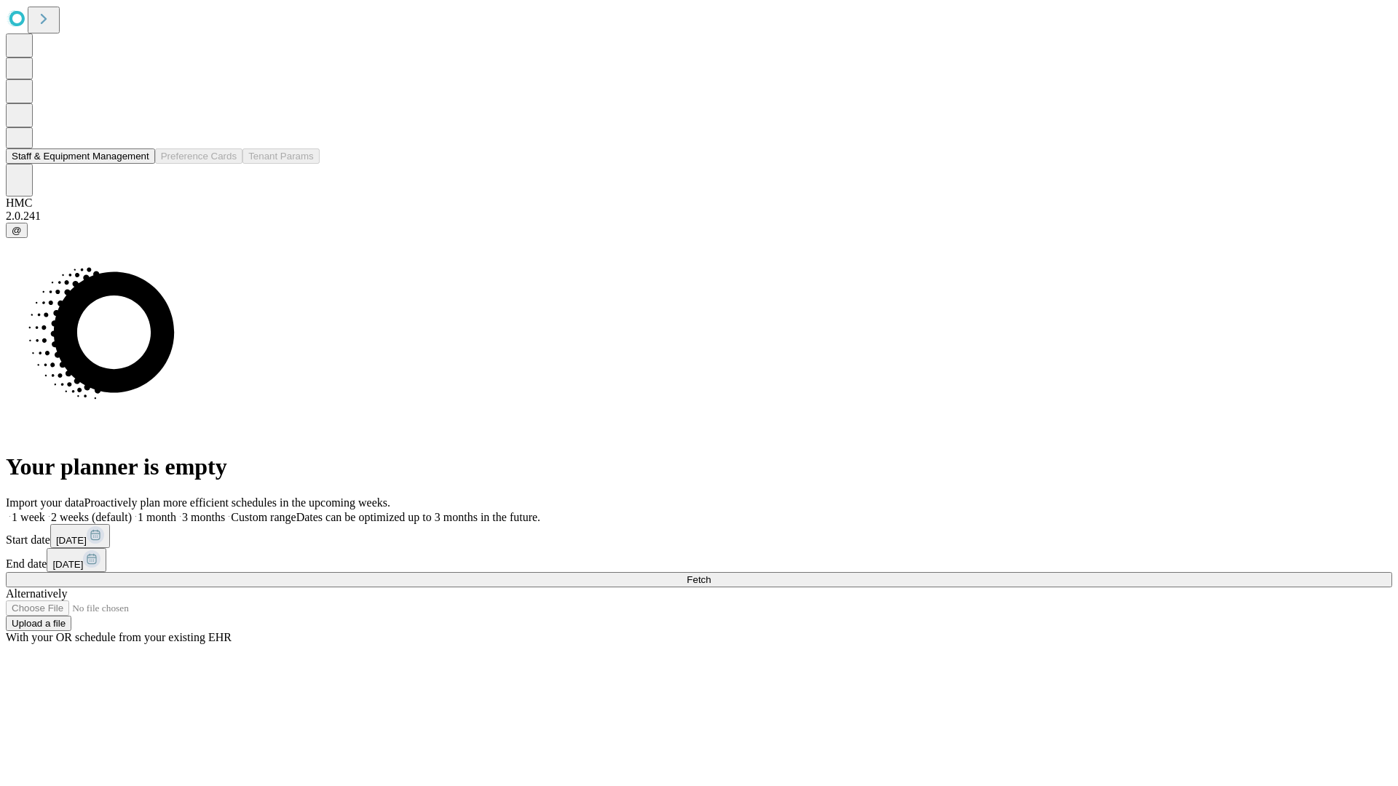 The width and height of the screenshot is (1398, 786). I want to click on button: Upload a file, so click(39, 623).